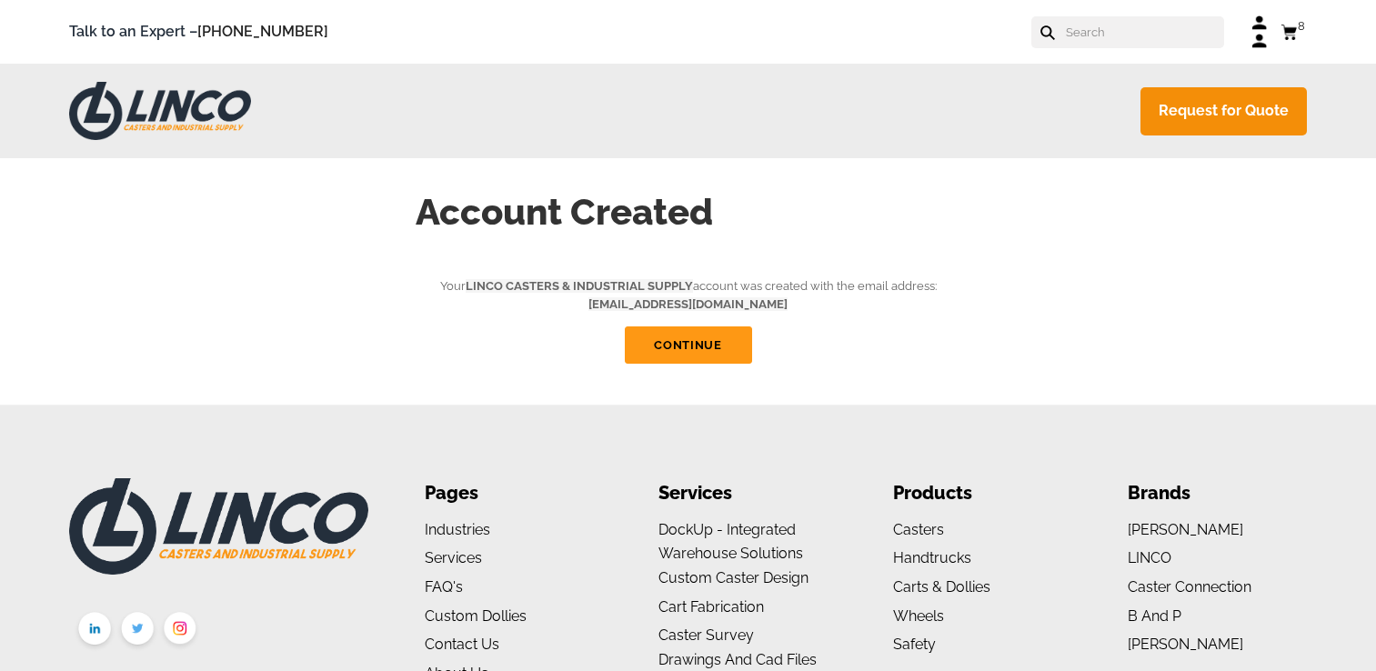  What do you see at coordinates (738, 659) in the screenshot?
I see `a: Drawings and Cad Files` at bounding box center [738, 659].